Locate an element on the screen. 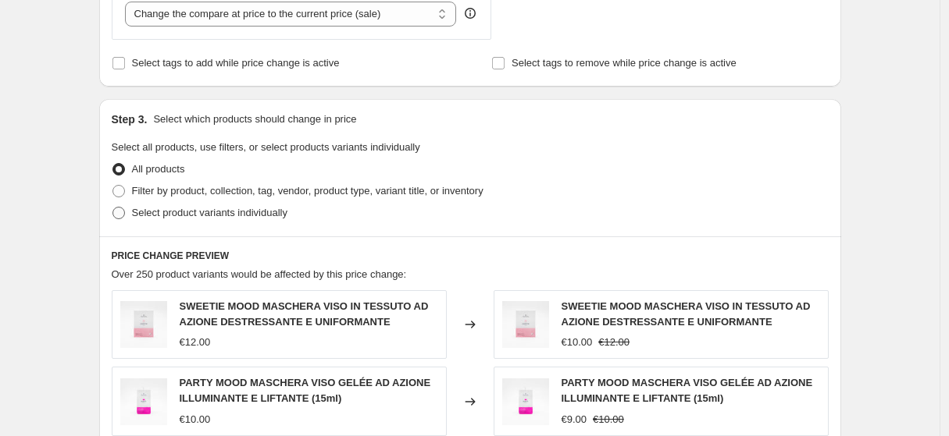  div: €12.00 is located at coordinates (195, 343).